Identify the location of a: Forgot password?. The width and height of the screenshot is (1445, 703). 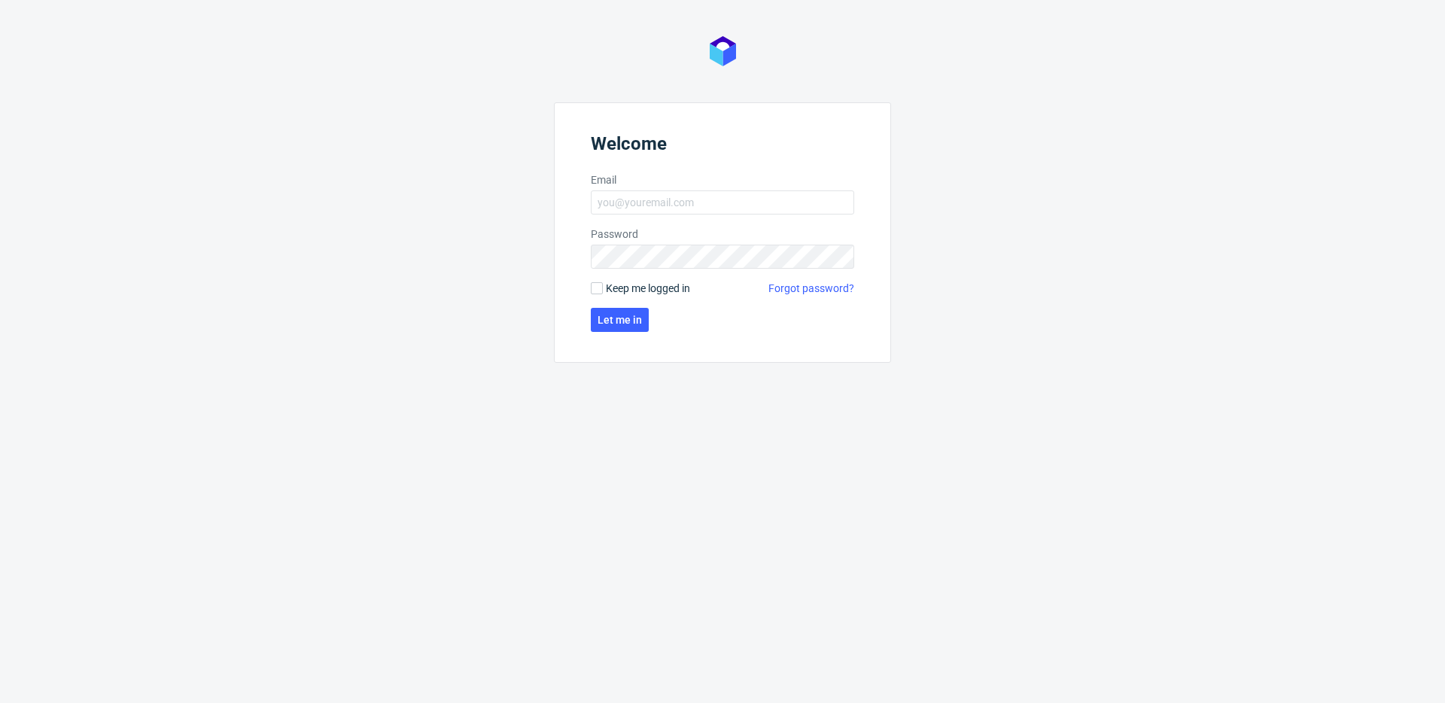
(811, 288).